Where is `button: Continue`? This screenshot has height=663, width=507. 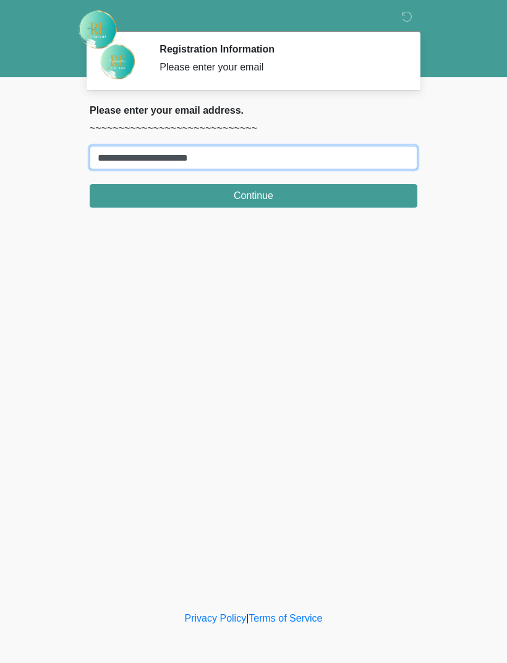
button: Continue is located at coordinates (253, 196).